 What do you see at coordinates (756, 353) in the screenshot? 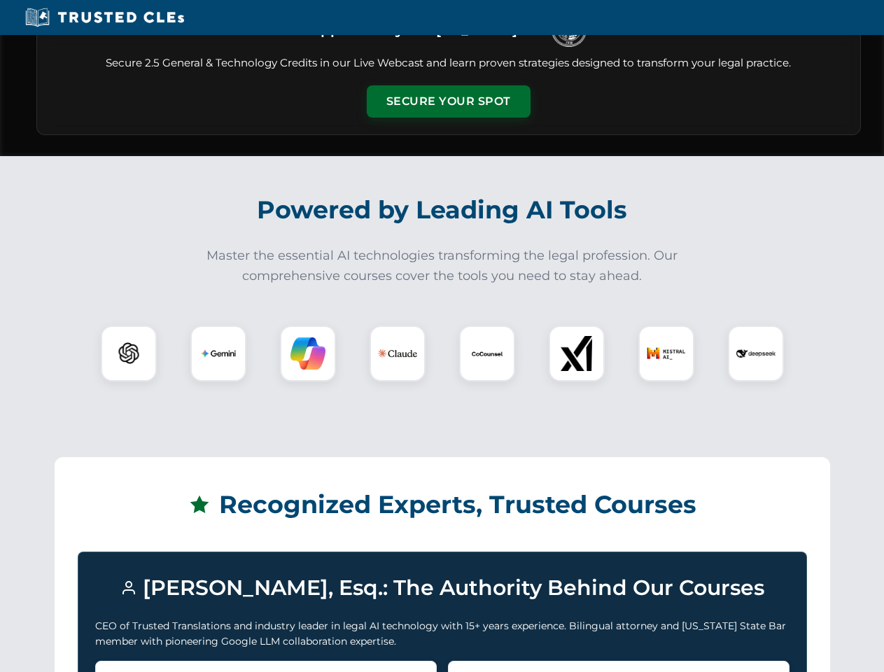
I see `div: DeepSeek` at bounding box center [756, 353].